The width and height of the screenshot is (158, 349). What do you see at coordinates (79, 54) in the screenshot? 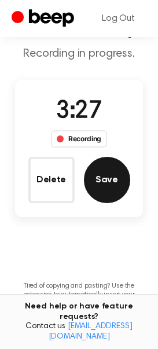
I see `p: Recording in progress.` at bounding box center [79, 54].